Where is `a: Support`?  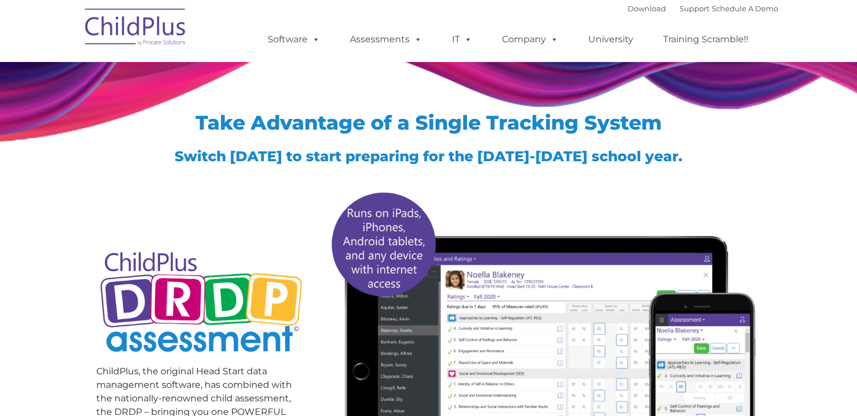 a: Support is located at coordinates (694, 8).